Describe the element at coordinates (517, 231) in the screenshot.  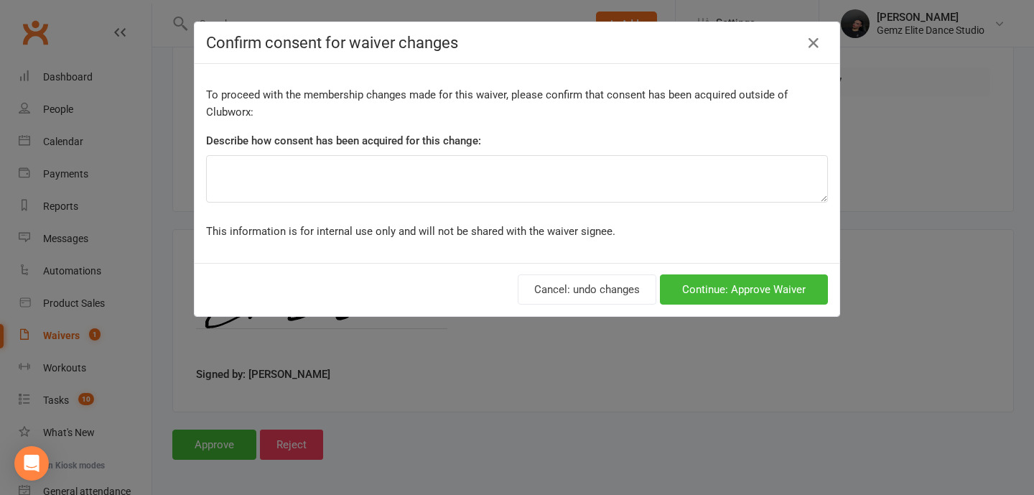
I see `p: This information is for internal use only and will not be shared with the waiver signee.` at that location.